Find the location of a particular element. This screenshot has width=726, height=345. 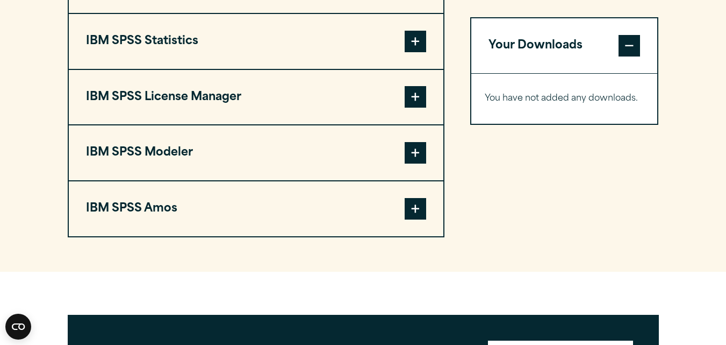

button: IBM SPSS Statistics is located at coordinates (256, 41).